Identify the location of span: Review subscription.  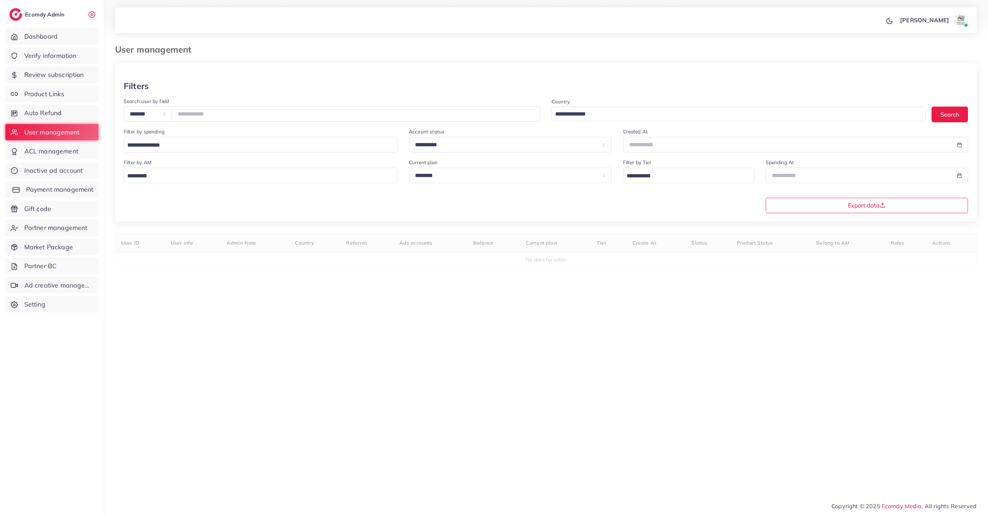
(54, 75).